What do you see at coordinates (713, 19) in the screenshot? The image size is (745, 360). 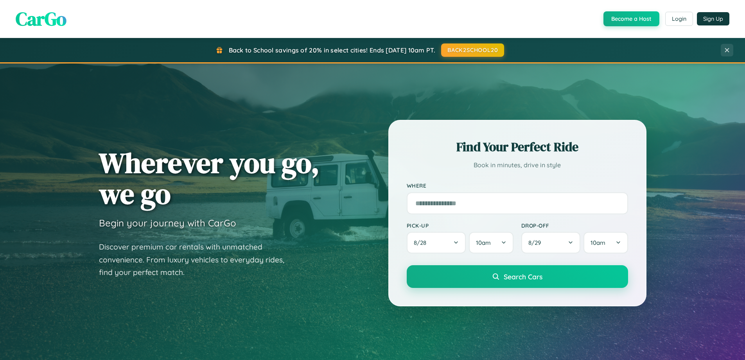 I see `button: Sign Up` at bounding box center [713, 19].